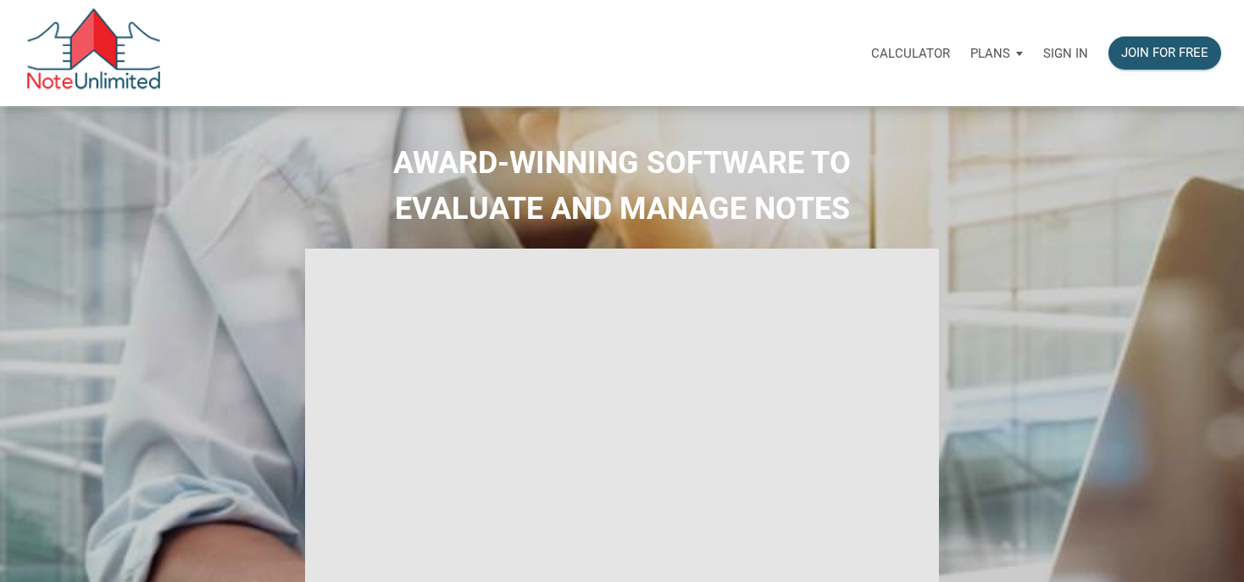 This screenshot has width=1244, height=582. Describe the element at coordinates (997, 53) in the screenshot. I see `a: Plans` at that location.